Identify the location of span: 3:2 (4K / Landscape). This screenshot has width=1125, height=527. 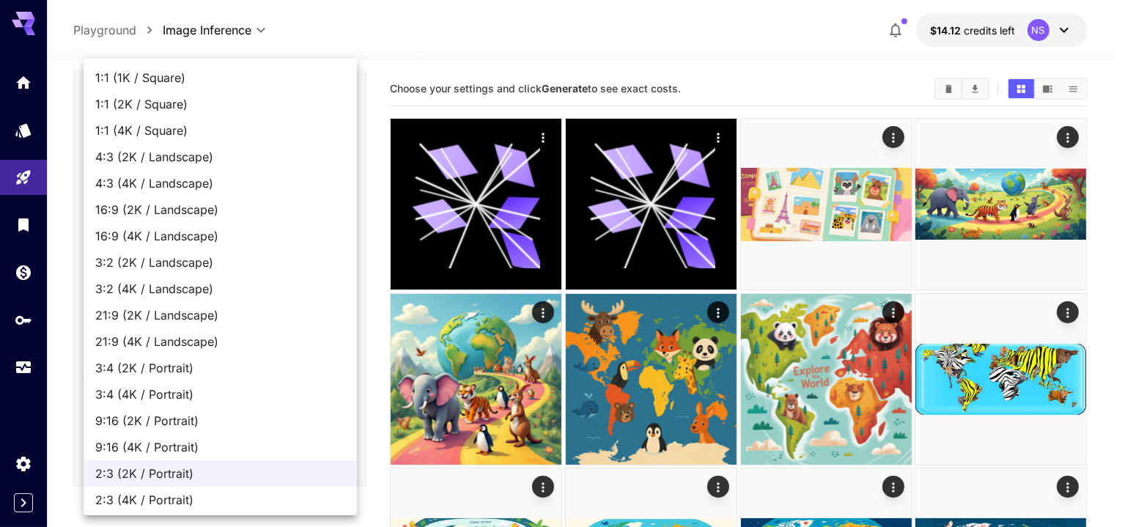
(220, 289).